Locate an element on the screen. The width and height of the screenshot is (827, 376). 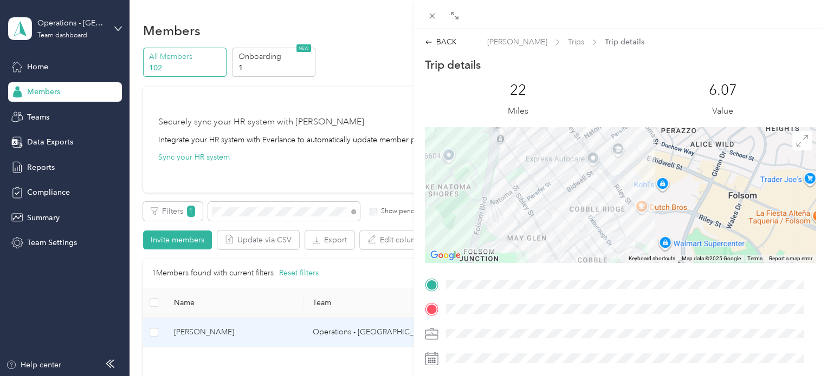
img: Google is located at coordinates (445, 256).